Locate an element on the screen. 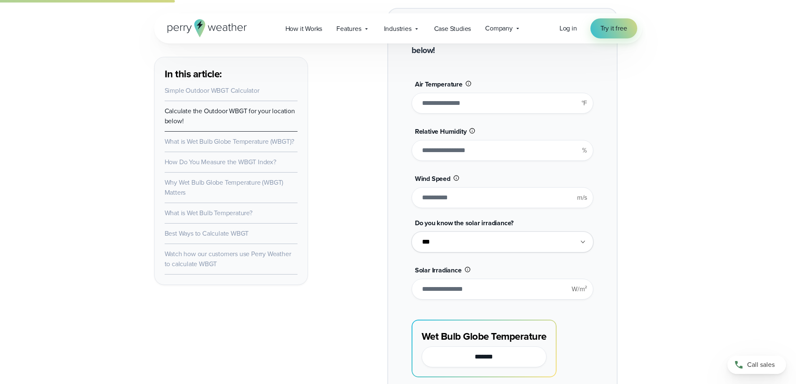 This screenshot has height=384, width=796. a: Simple Outdoor WBGT Calculator is located at coordinates (212, 90).